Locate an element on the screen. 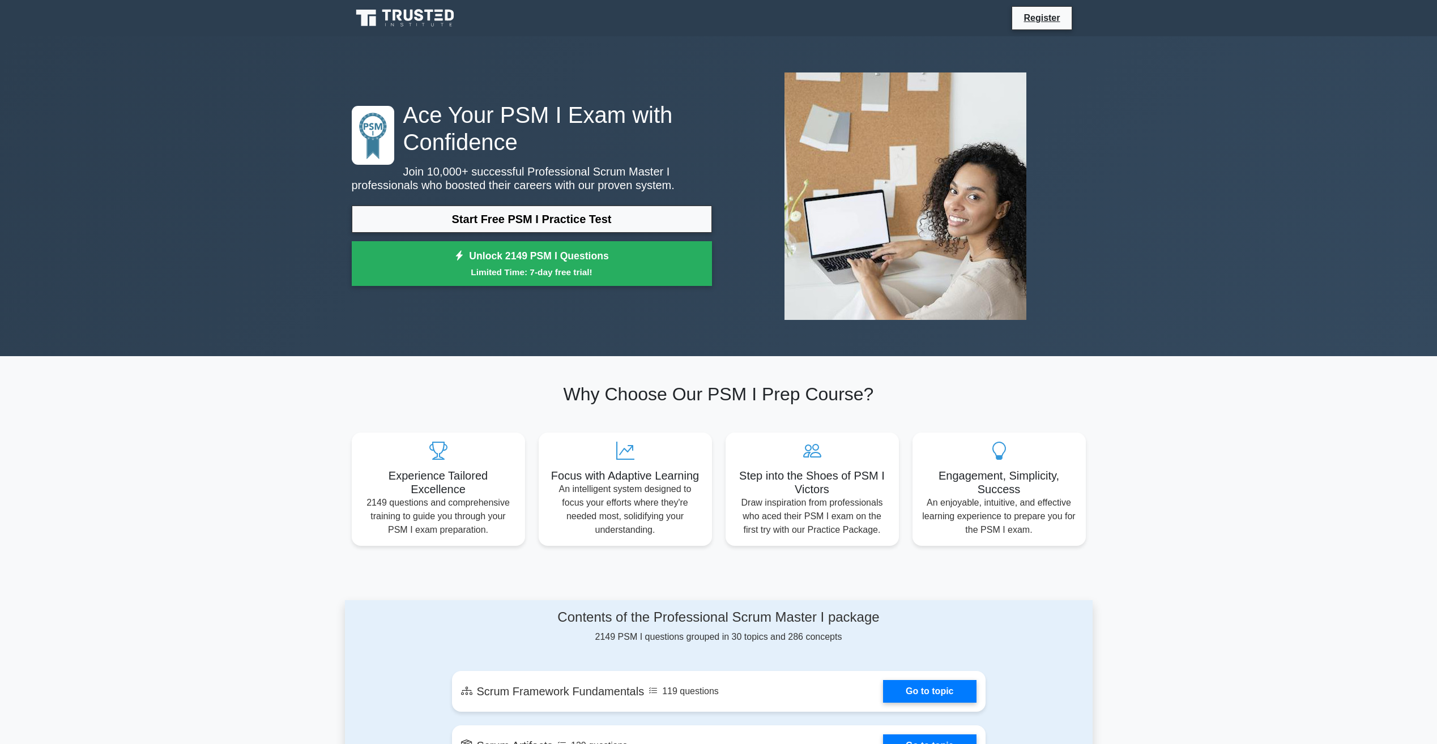 The image size is (1437, 744). a: Unlock 2149 PSM I QuestionsLimited Time: 7-day free trial! is located at coordinates (532, 264).